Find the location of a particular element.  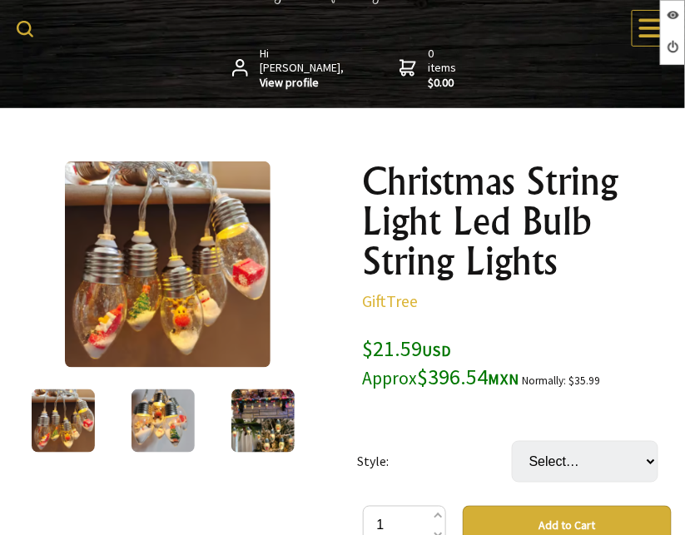

small: Normally: $35.99 is located at coordinates (562, 380).